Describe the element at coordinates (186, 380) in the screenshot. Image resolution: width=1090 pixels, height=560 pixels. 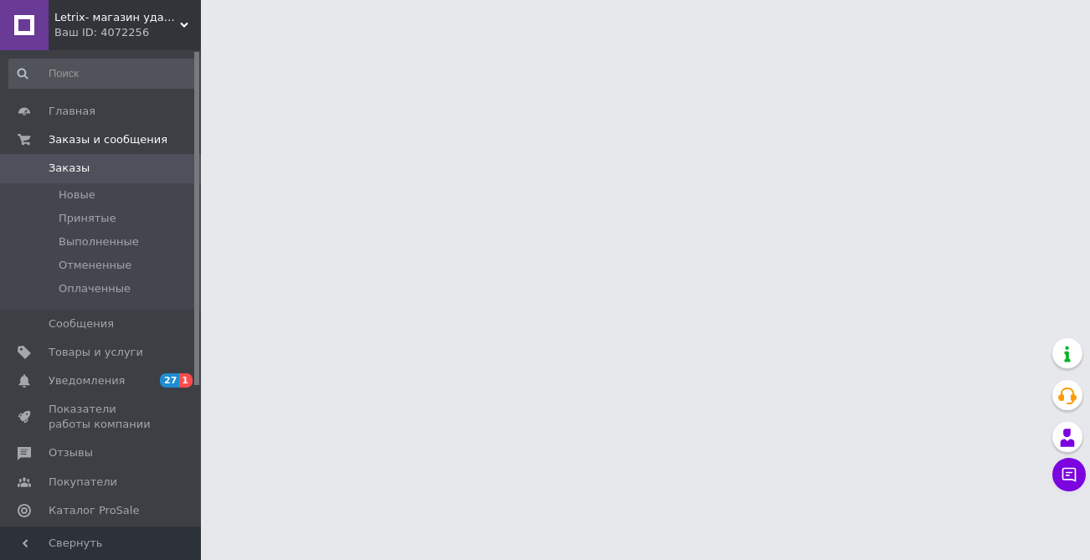
I see `span: 1` at that location.